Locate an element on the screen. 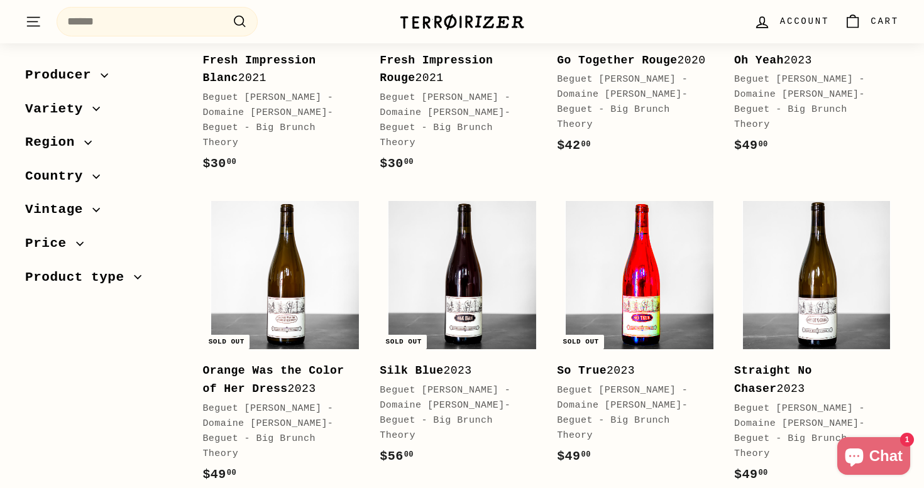 The width and height of the screenshot is (924, 488). span: Product type is located at coordinates (79, 278).